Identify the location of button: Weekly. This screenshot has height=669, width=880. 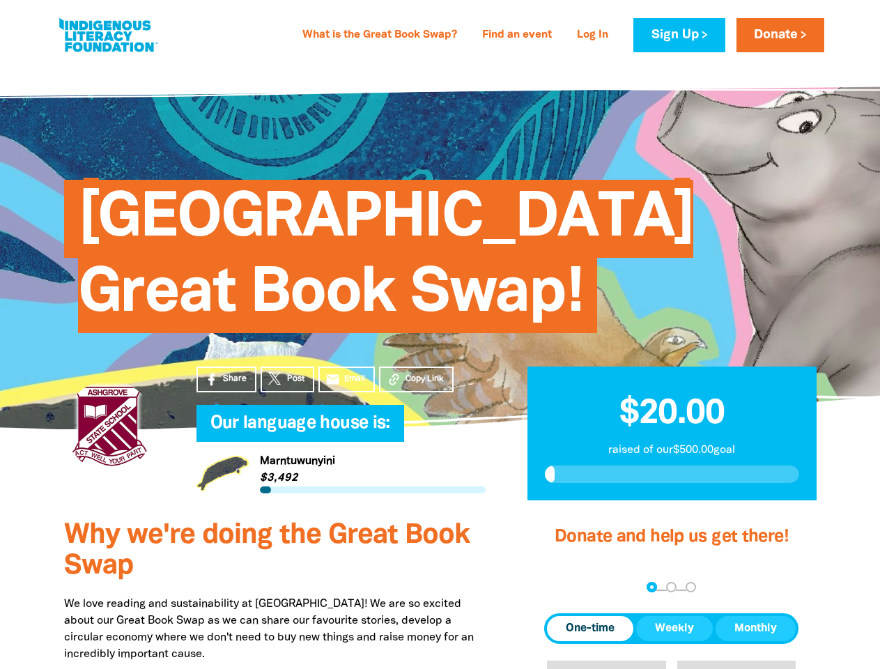
(674, 628).